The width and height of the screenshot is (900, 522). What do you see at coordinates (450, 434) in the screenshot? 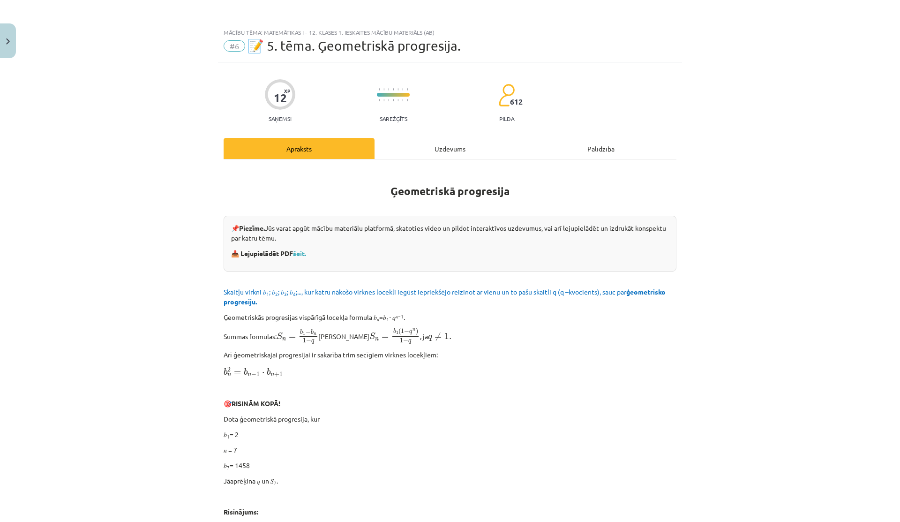
I see `p: 𝑏 = 2` at bounding box center [450, 434].